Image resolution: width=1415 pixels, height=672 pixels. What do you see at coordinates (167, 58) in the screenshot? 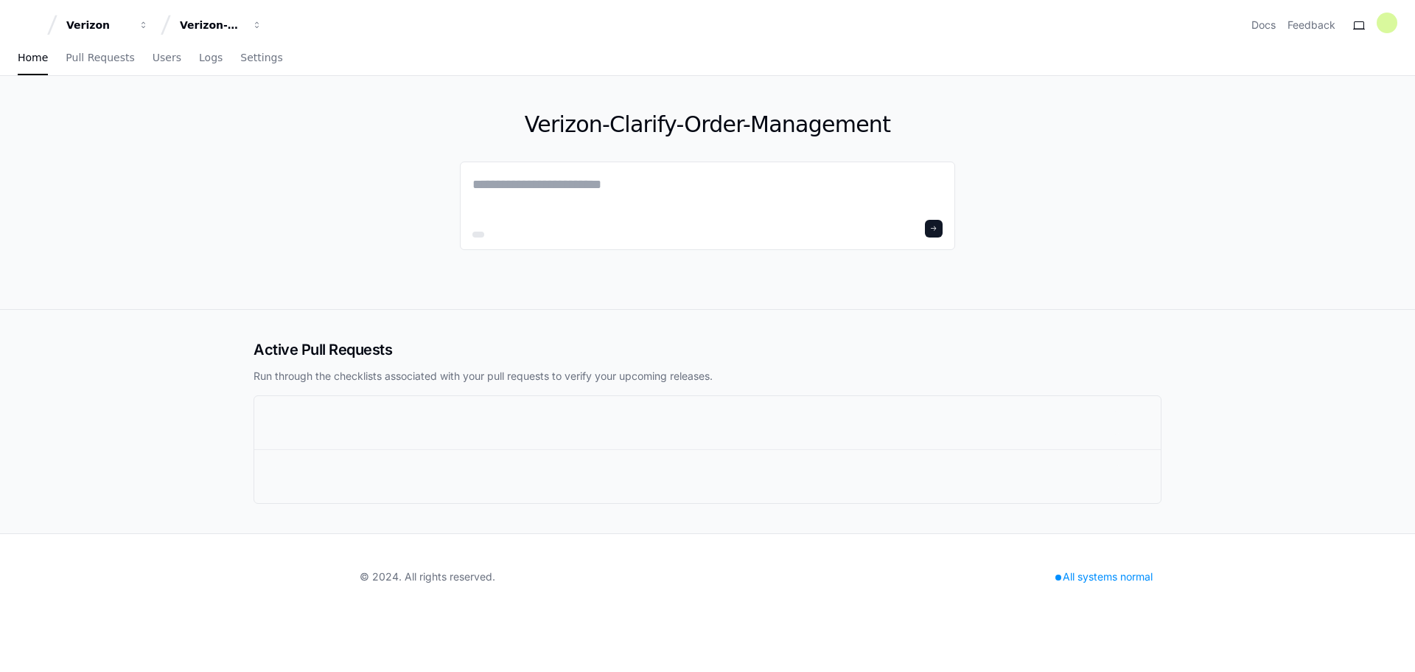
I see `span: Users` at bounding box center [167, 58].